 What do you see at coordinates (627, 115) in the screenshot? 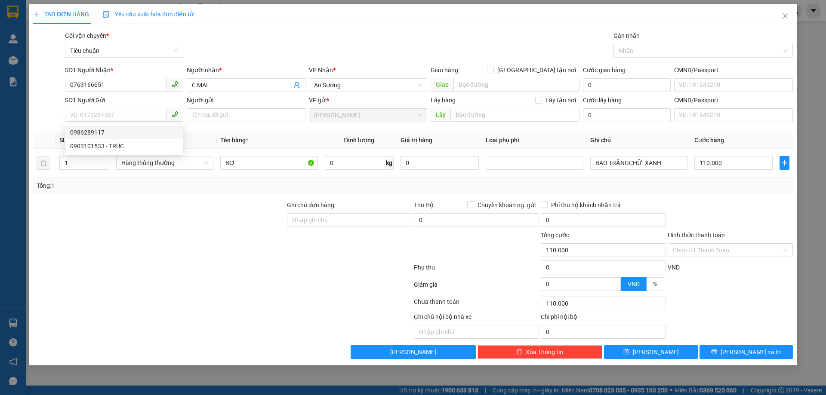
I see `input: Cước lấy hàng` at bounding box center [627, 115].